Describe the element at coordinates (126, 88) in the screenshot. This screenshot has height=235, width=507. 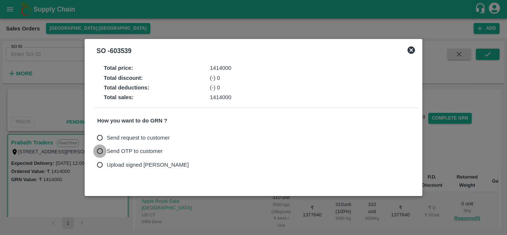
I see `strong: Total deductions :` at that location.